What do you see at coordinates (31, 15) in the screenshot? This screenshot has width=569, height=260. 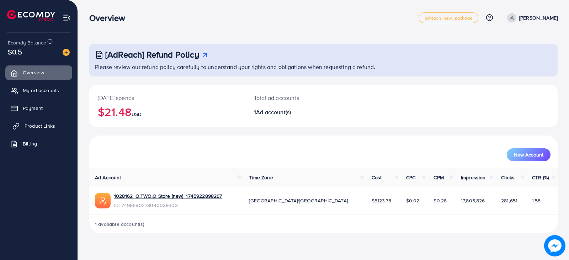 I see `a: logo` at bounding box center [31, 15].